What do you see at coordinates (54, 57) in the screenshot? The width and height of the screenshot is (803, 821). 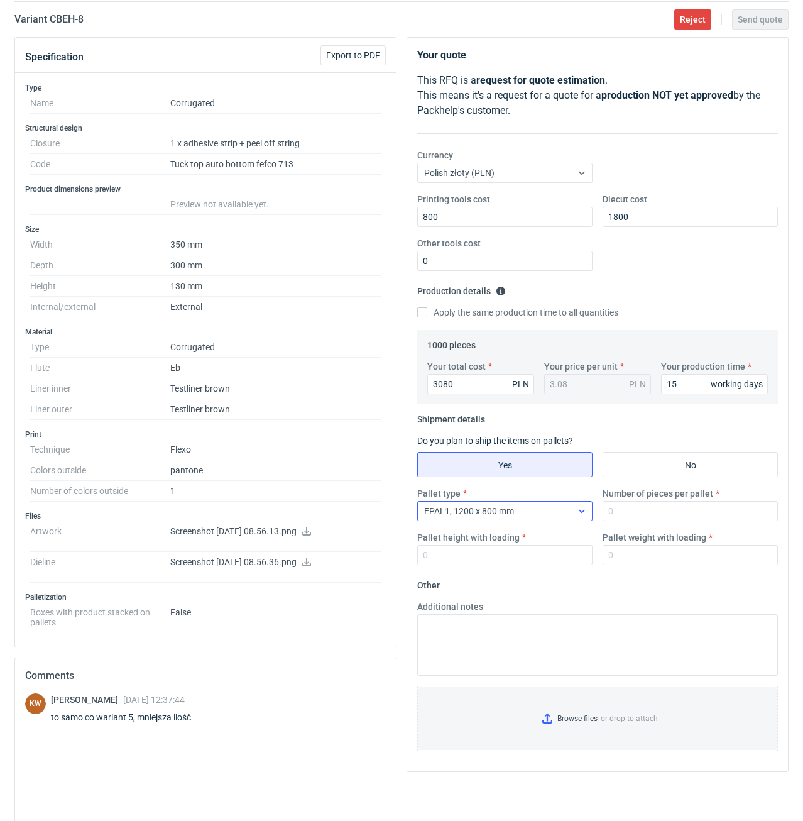 I see `button: Specification` at bounding box center [54, 57].